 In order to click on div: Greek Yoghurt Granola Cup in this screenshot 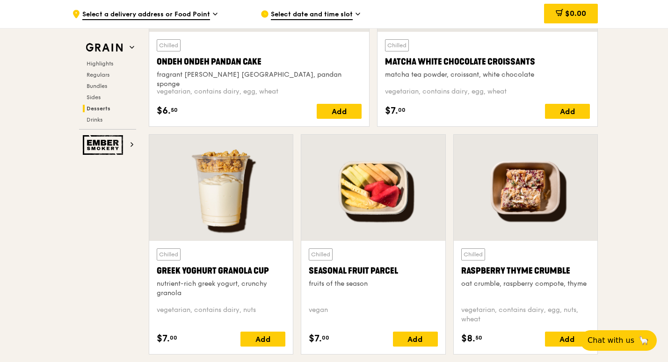, I will do `click(221, 271)`.